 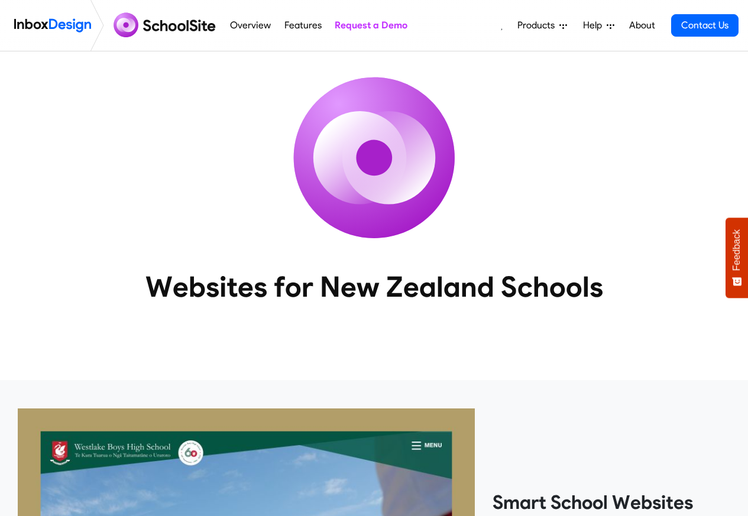 I want to click on a: Products, so click(x=542, y=25).